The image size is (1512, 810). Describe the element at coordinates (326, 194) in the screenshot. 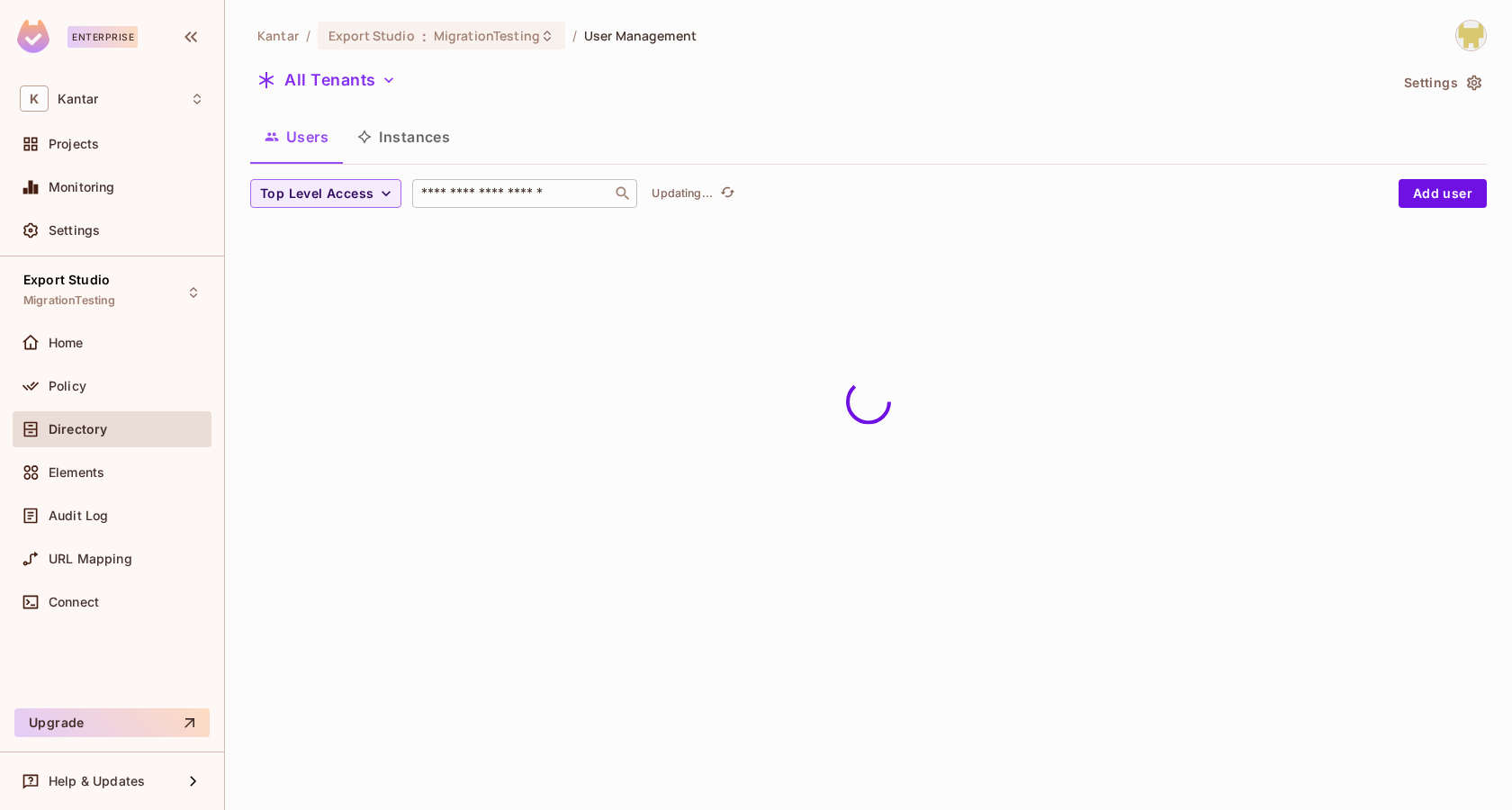

I see `button: Top Level Access` at that location.